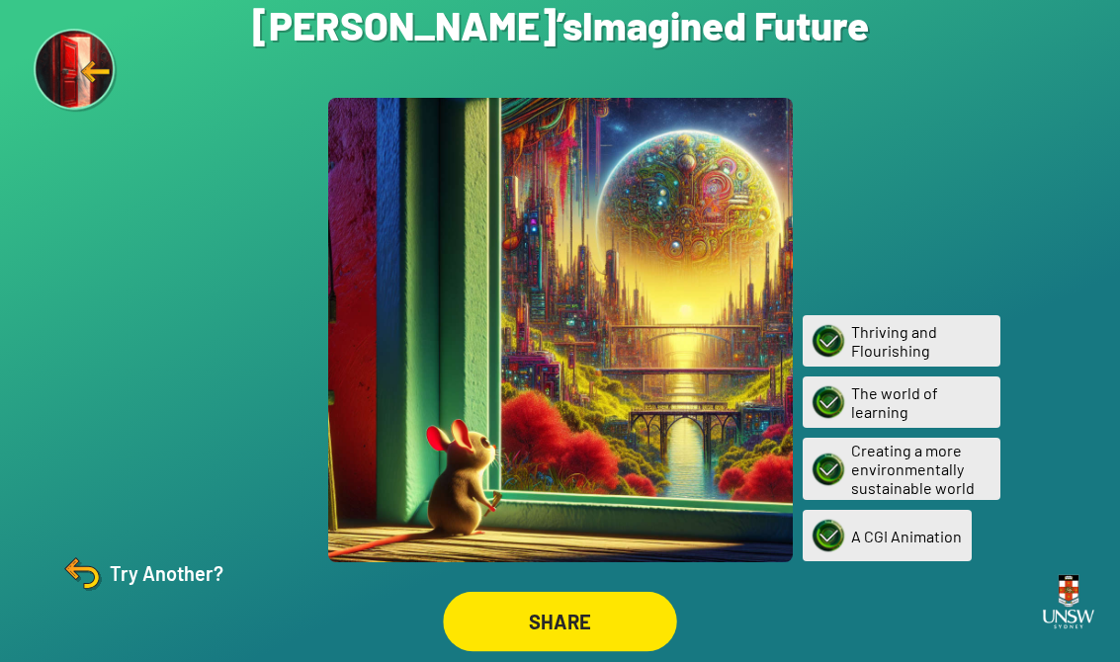 This screenshot has width=1120, height=662. I want to click on div: Try Another?, so click(140, 573).